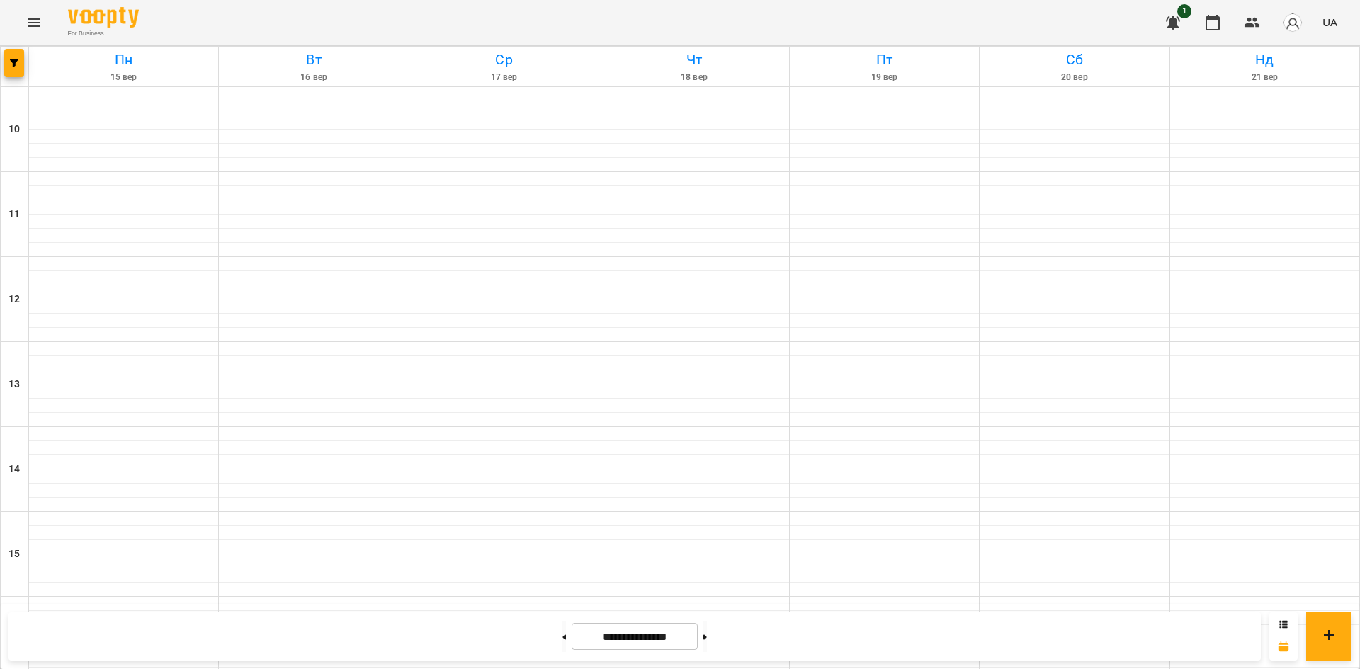 The height and width of the screenshot is (669, 1360). I want to click on span: UA, so click(1329, 22).